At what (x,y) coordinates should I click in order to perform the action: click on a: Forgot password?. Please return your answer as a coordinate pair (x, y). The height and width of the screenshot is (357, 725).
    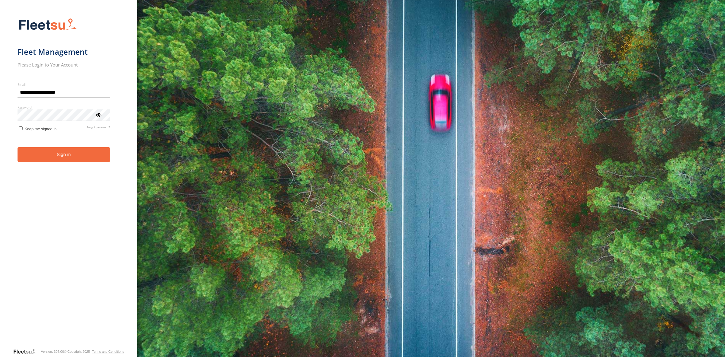
    Looking at the image, I should click on (98, 128).